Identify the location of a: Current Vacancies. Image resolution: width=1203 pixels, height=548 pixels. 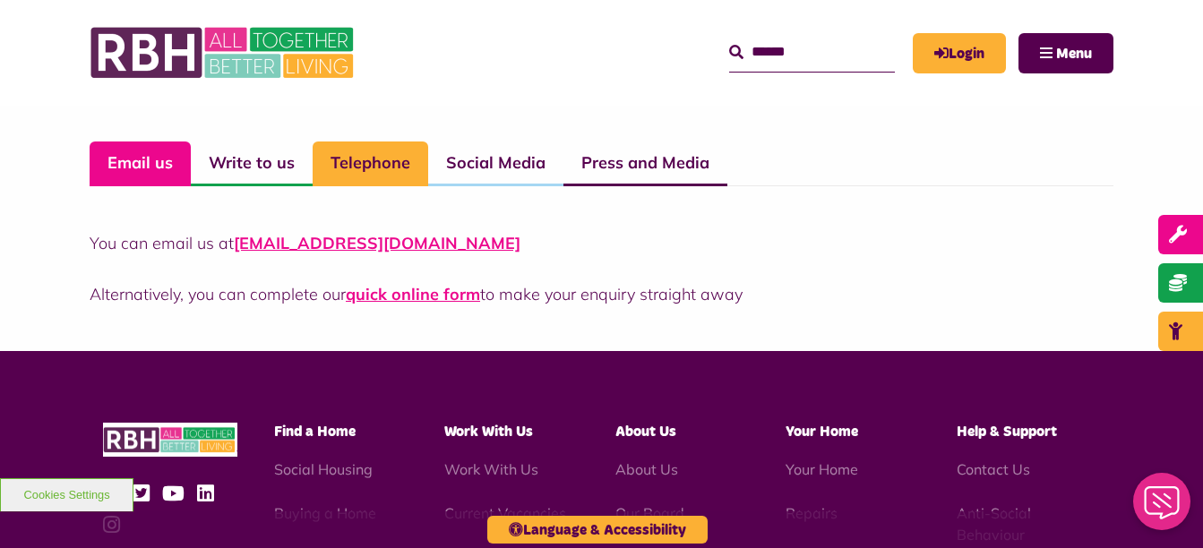
(505, 513).